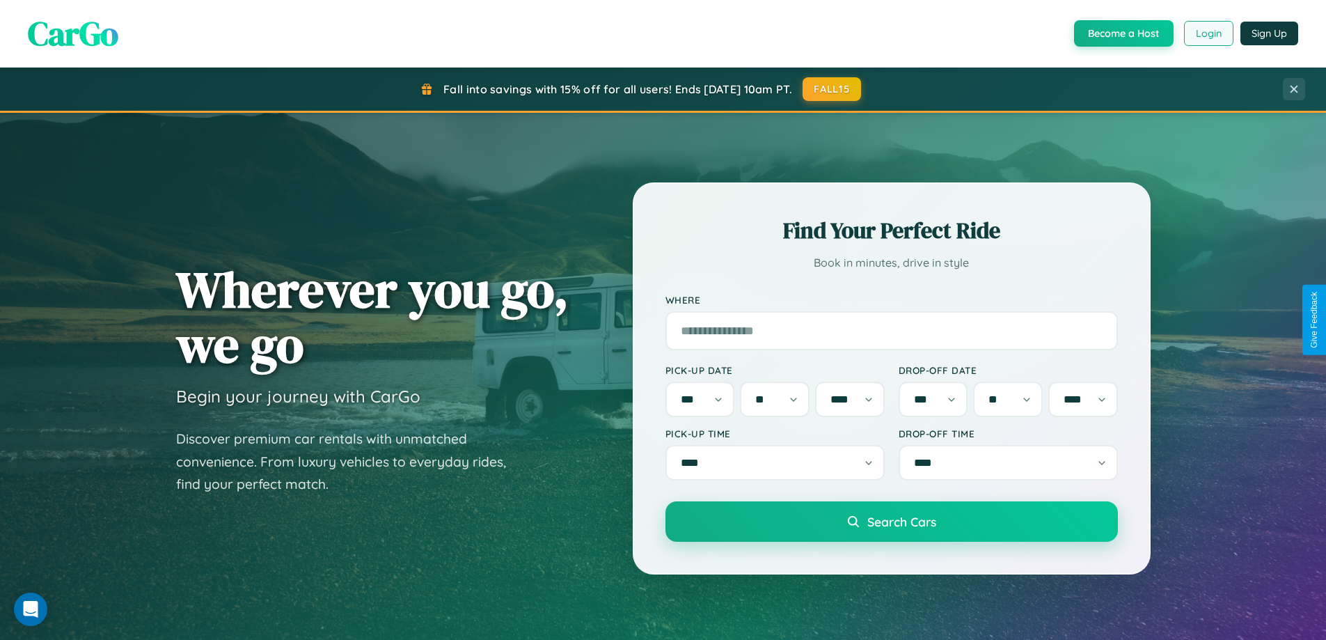 This screenshot has width=1326, height=640. Describe the element at coordinates (892, 262) in the screenshot. I see `p: Book in minutes, drive in style` at that location.